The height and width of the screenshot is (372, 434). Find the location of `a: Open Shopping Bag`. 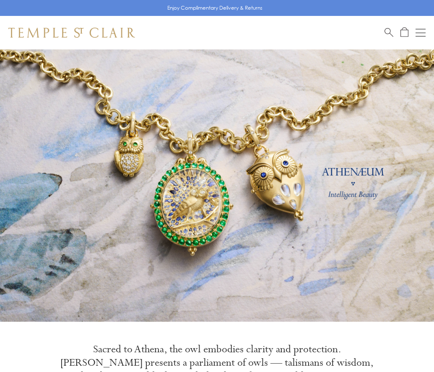

a: Open Shopping Bag is located at coordinates (404, 32).